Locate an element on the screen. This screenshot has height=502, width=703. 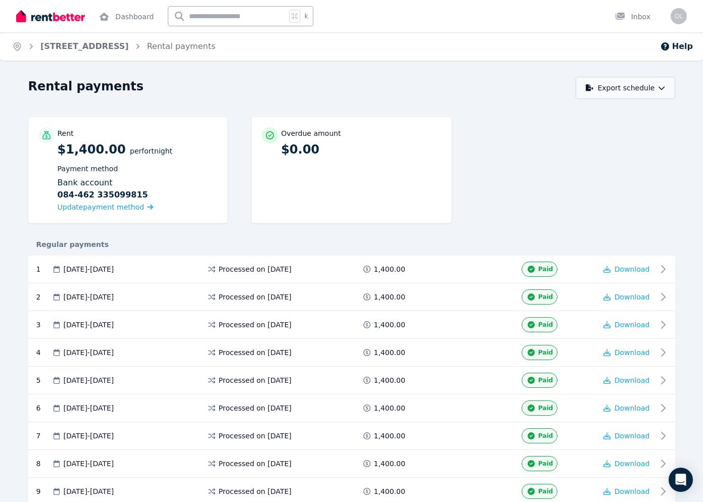
div: 2 is located at coordinates (44, 297).